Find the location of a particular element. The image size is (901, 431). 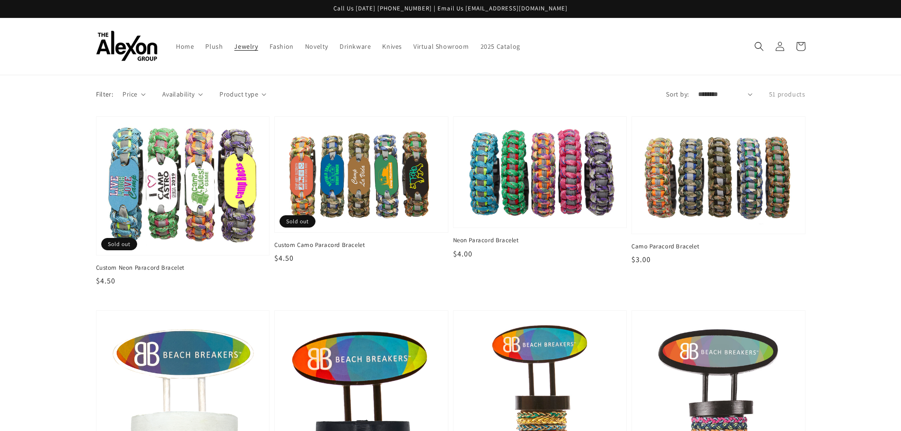

a: Neon Paracord Bracelet Neon Paracord Bracelet $4.00 is located at coordinates (540, 188).